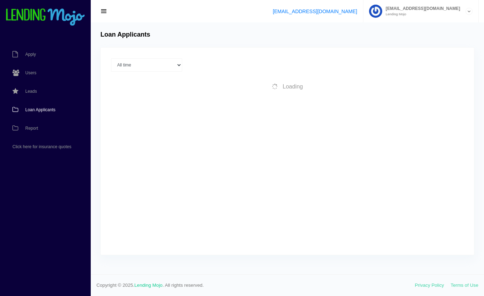 The height and width of the screenshot is (296, 484). I want to click on span: Click here for insurance quotes, so click(42, 147).